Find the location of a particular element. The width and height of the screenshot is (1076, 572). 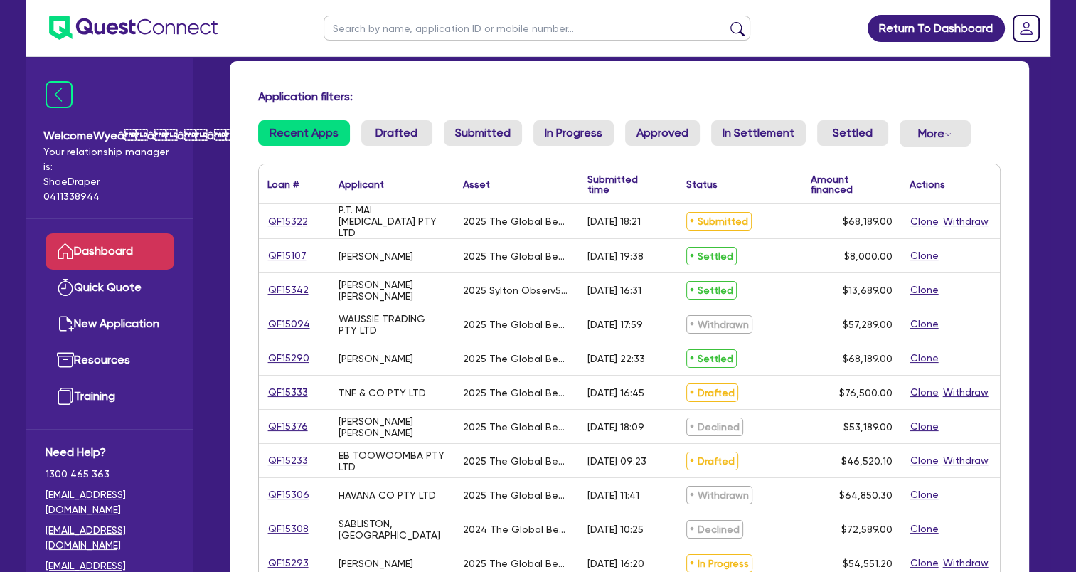

div: Status is located at coordinates (702, 184).